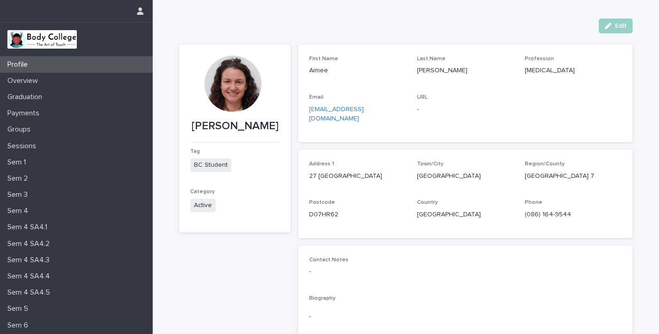 The width and height of the screenshot is (659, 334). Describe the element at coordinates (357, 70) in the screenshot. I see `p: Aimee` at that location.